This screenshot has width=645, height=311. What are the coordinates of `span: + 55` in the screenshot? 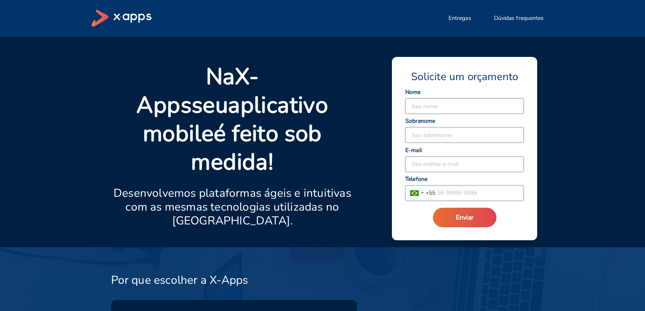 It's located at (430, 193).